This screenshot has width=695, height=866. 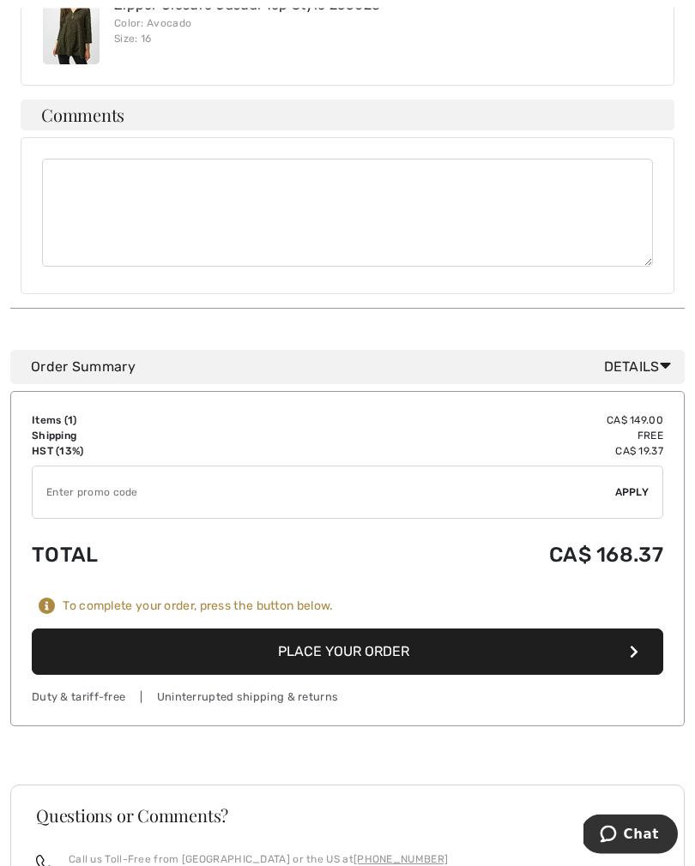 What do you see at coordinates (148, 452) in the screenshot?
I see `td: HST (13%)` at bounding box center [148, 452].